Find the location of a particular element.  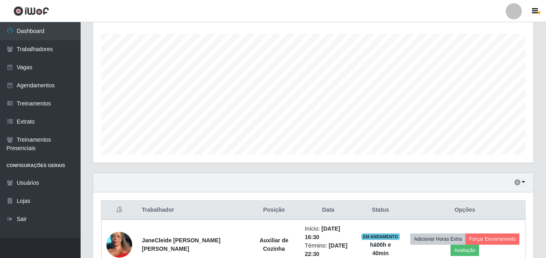

th: Trabalhador is located at coordinates (192, 210).